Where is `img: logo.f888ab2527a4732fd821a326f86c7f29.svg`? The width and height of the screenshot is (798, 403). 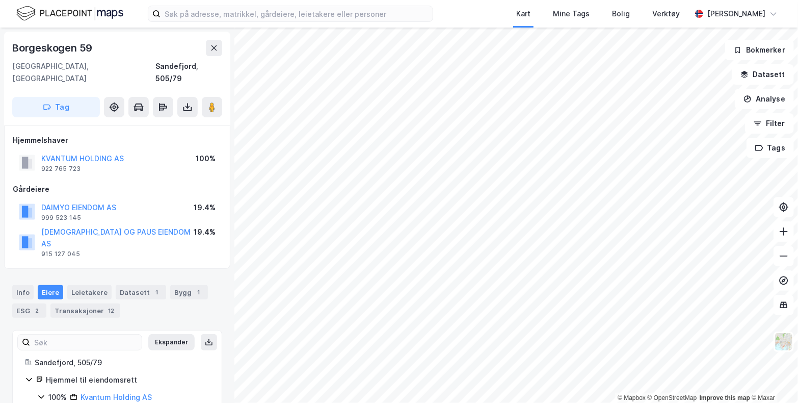
img: logo.f888ab2527a4732fd821a326f86c7f29.svg is located at coordinates (70, 13).